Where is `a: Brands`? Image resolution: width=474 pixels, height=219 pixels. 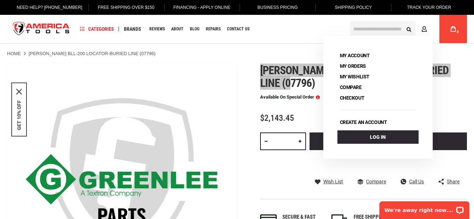 a: Brands is located at coordinates (132, 29).